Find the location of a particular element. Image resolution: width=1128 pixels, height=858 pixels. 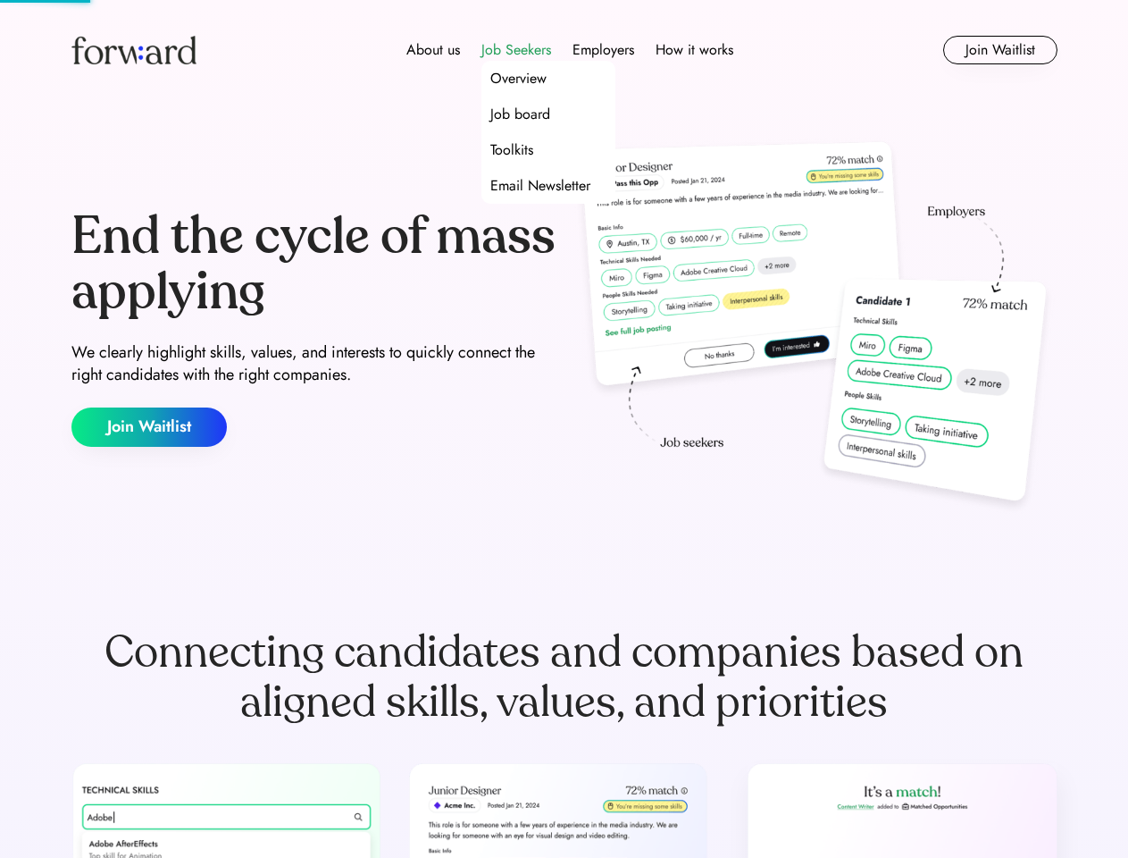

div: We clearly highlight skills, values, and interests to quickly connect the right candidates with t... is located at coordinates (314, 364).